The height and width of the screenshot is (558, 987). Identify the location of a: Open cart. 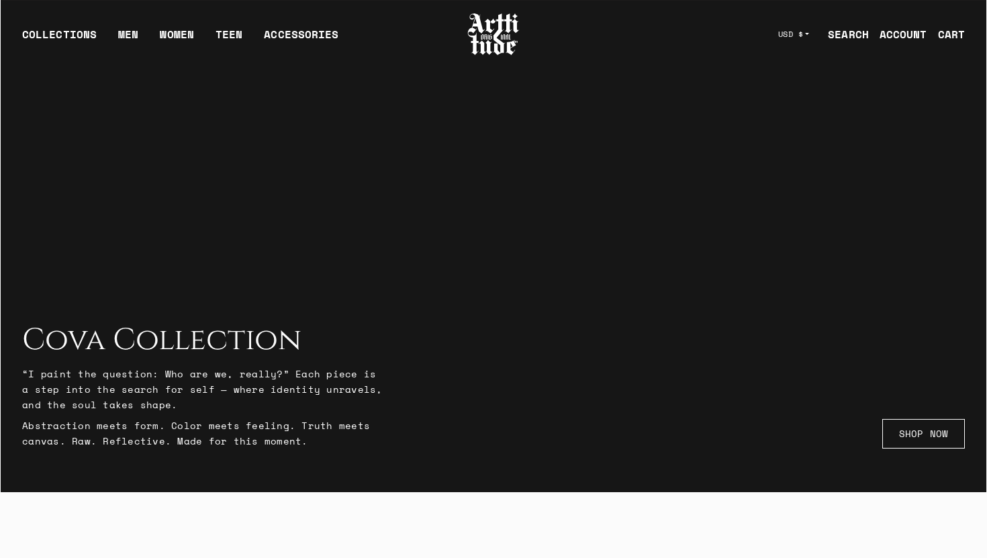
(946, 34).